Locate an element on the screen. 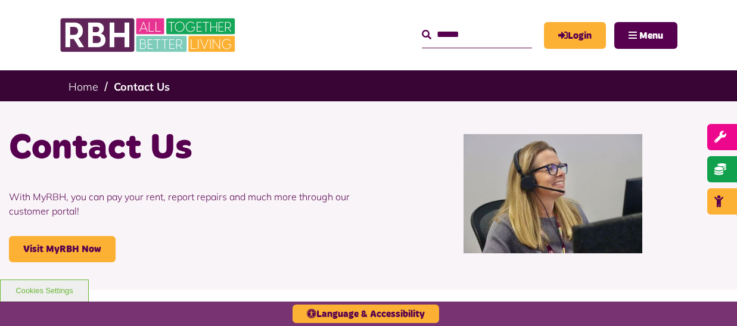  h1: Contact Us is located at coordinates (184, 148).